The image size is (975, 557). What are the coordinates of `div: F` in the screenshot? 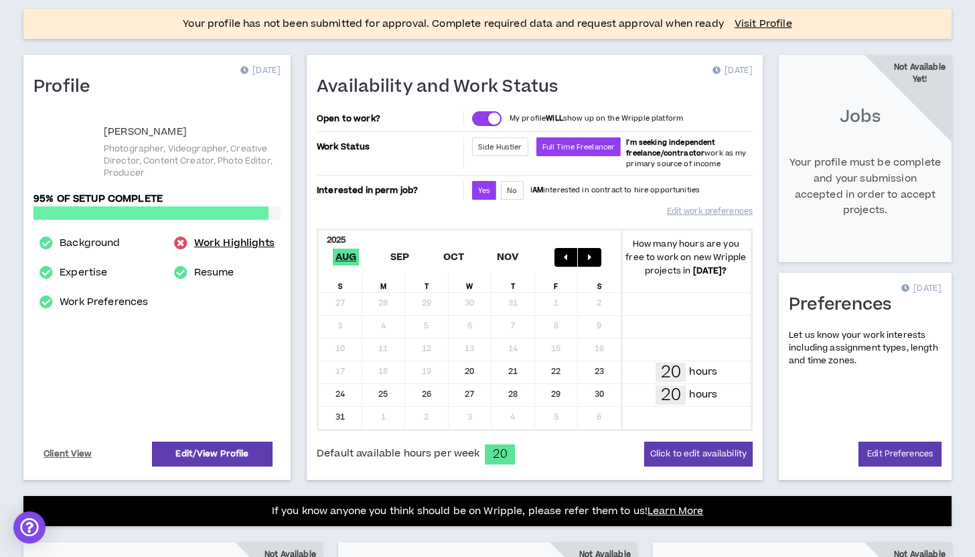 It's located at (557, 282).